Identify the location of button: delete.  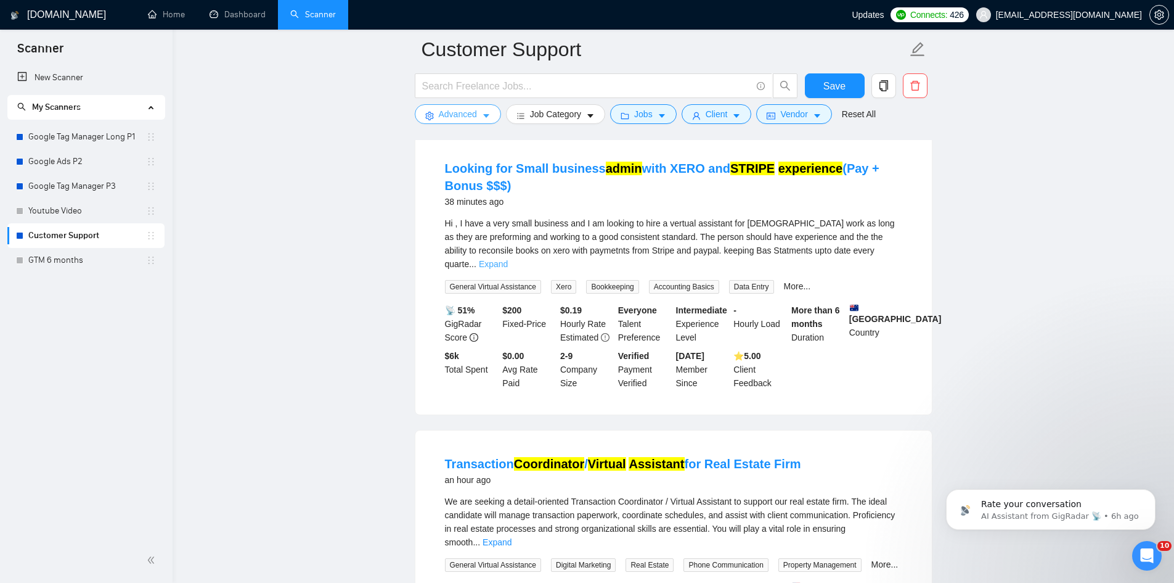
(915, 86).